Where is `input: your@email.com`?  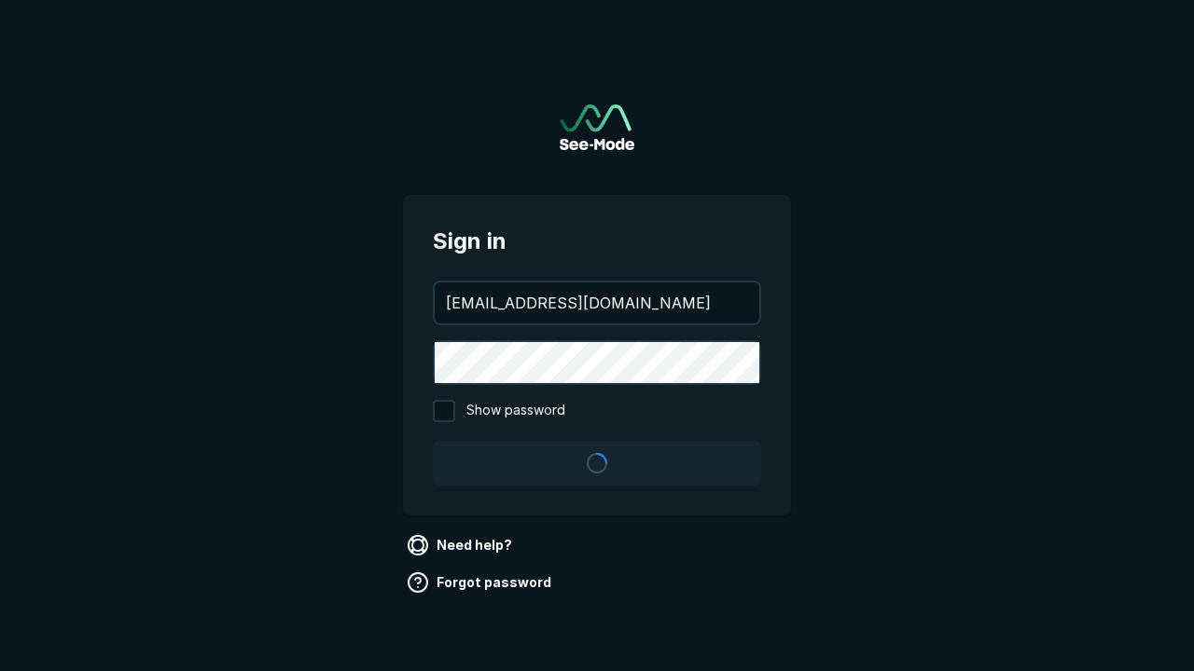
input: your@email.com is located at coordinates (597, 303).